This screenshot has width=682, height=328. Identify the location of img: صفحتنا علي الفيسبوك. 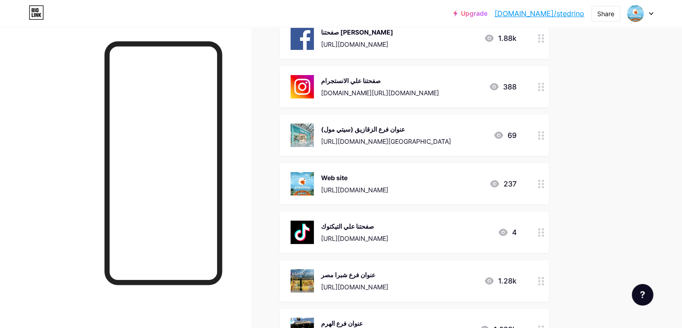
(302, 38).